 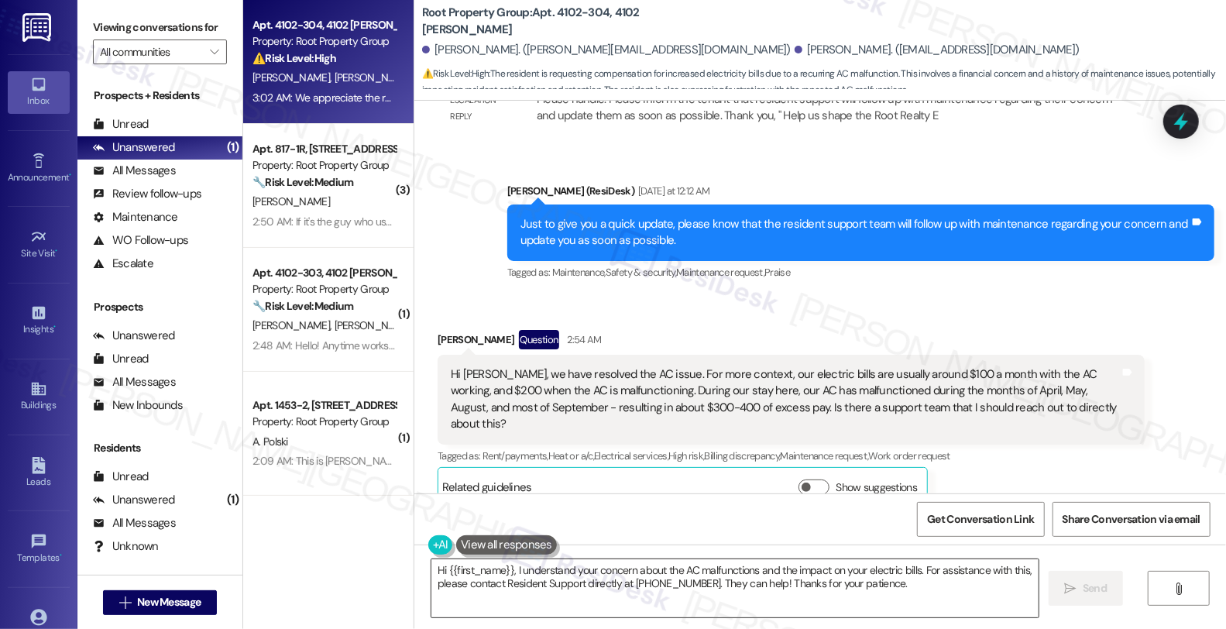 What do you see at coordinates (855, 232) in the screenshot?
I see `div: Just to give you a quick update, please know that the resident support team will follow up with m...` at bounding box center [855, 232].